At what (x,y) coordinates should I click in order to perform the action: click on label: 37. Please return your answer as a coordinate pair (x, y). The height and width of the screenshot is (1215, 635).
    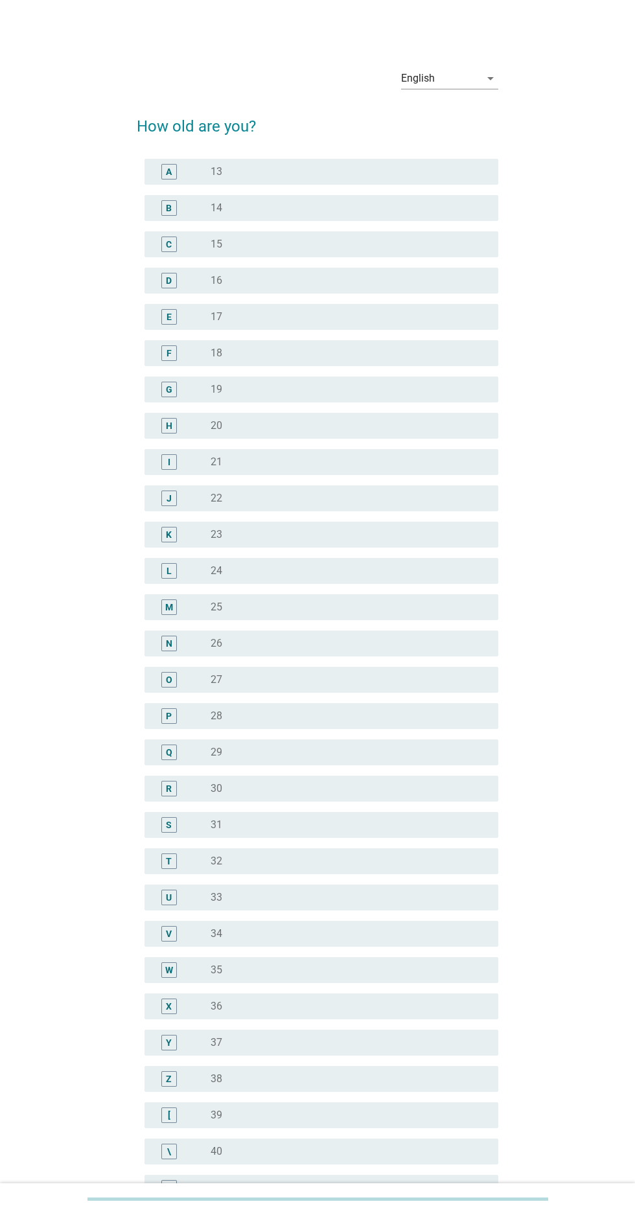
    Looking at the image, I should click on (216, 1043).